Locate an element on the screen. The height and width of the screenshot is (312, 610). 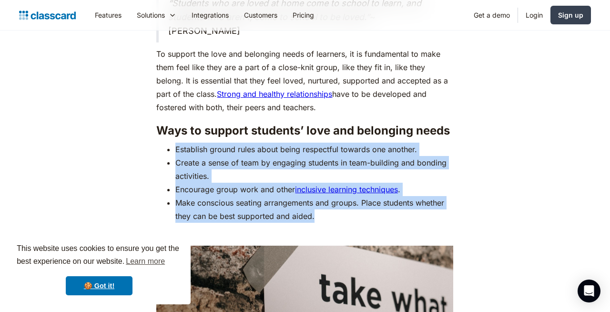
p: To support the love and belonging needs of learners, it is fundamental to make them feel like the... is located at coordinates (304, 81).